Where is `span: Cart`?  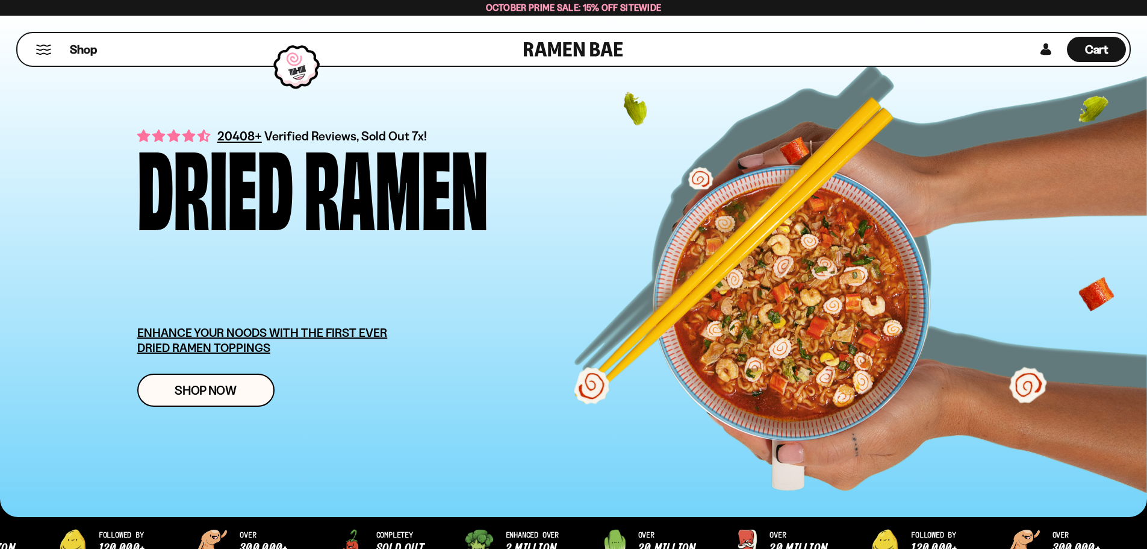
span: Cart is located at coordinates (1096, 49).